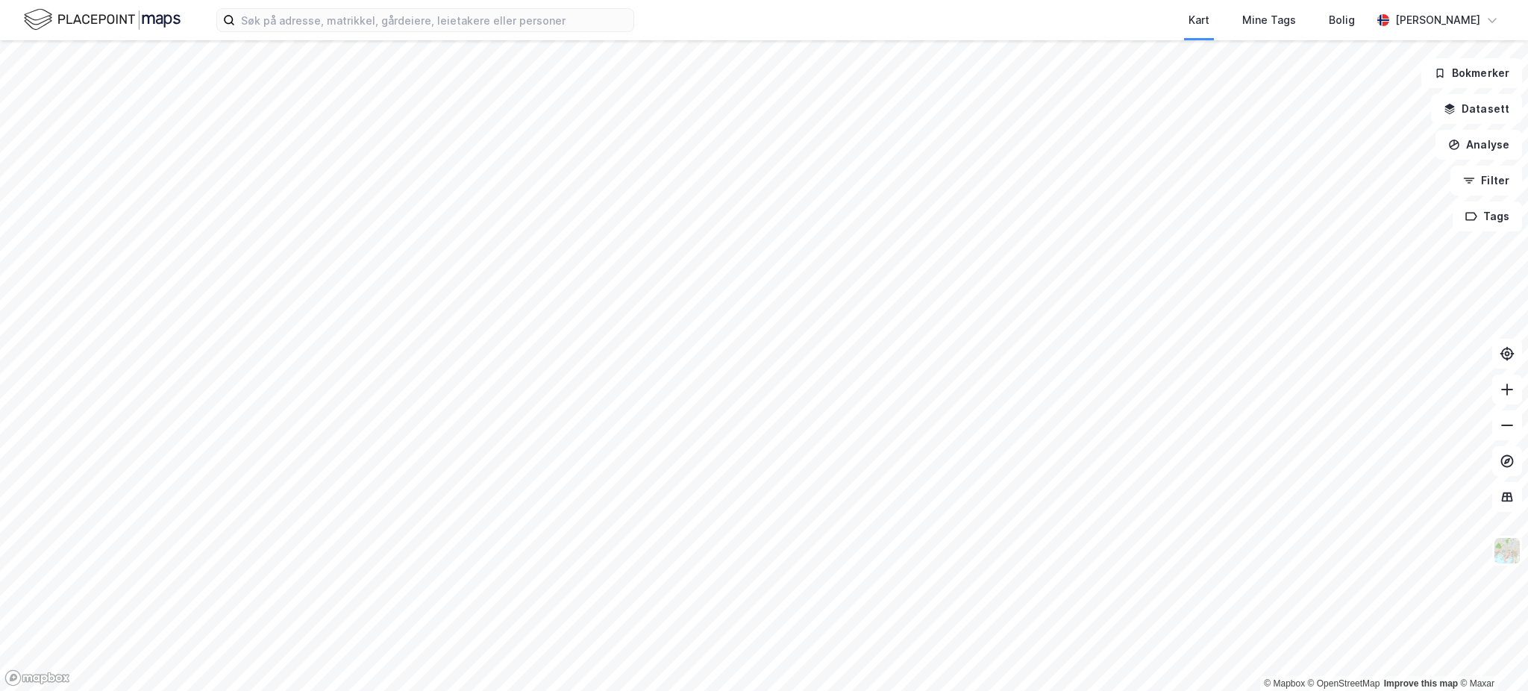  I want to click on button: Bokmerker, so click(1471, 73).